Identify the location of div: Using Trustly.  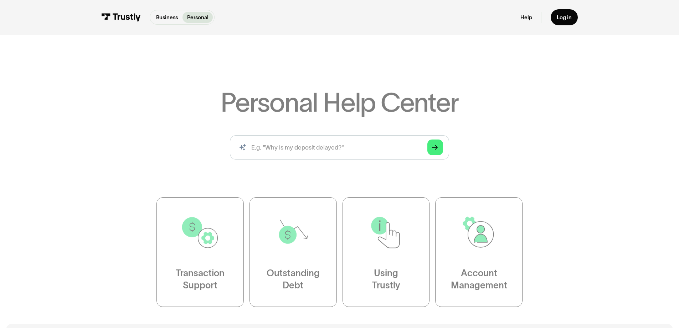
(386, 279).